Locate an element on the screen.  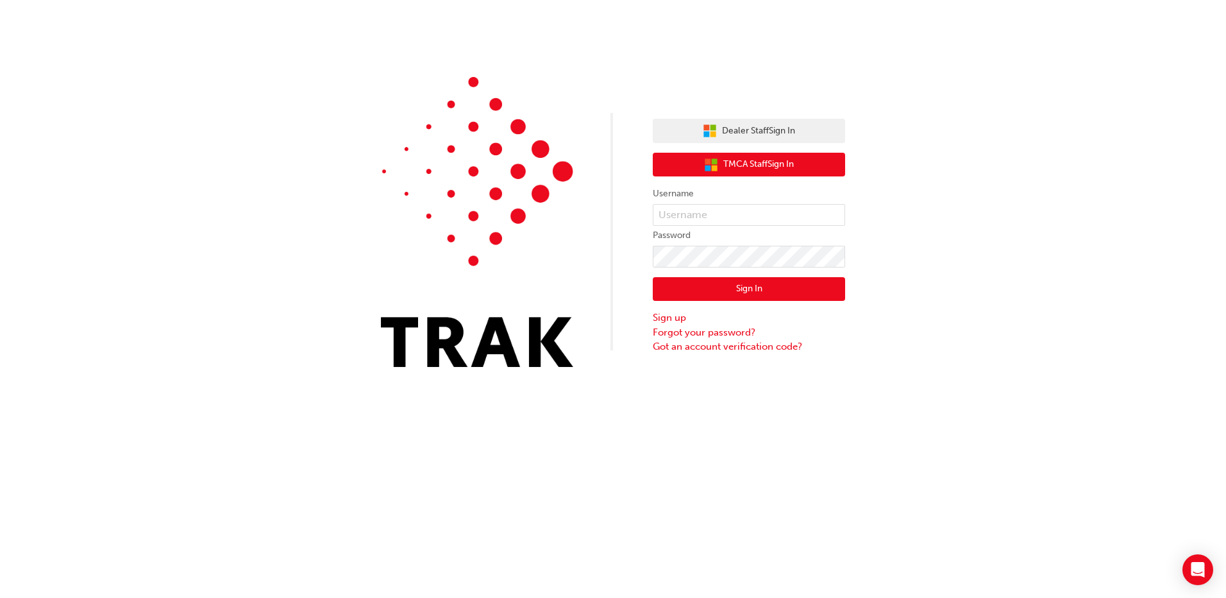
button: Dealer StaffSign In is located at coordinates (749, 131).